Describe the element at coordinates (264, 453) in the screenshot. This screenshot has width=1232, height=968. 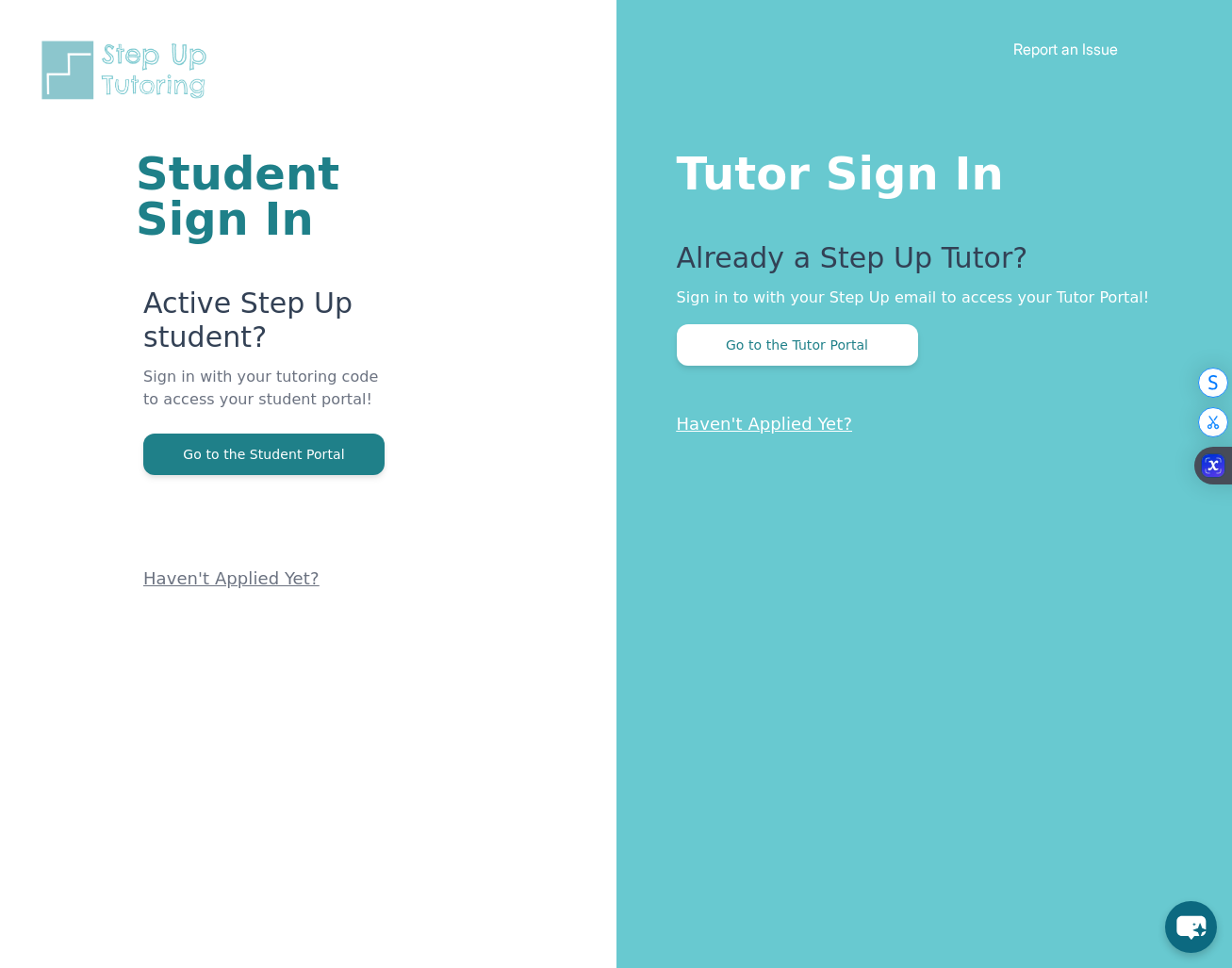
I see `a: Go to the Student Portal` at that location.